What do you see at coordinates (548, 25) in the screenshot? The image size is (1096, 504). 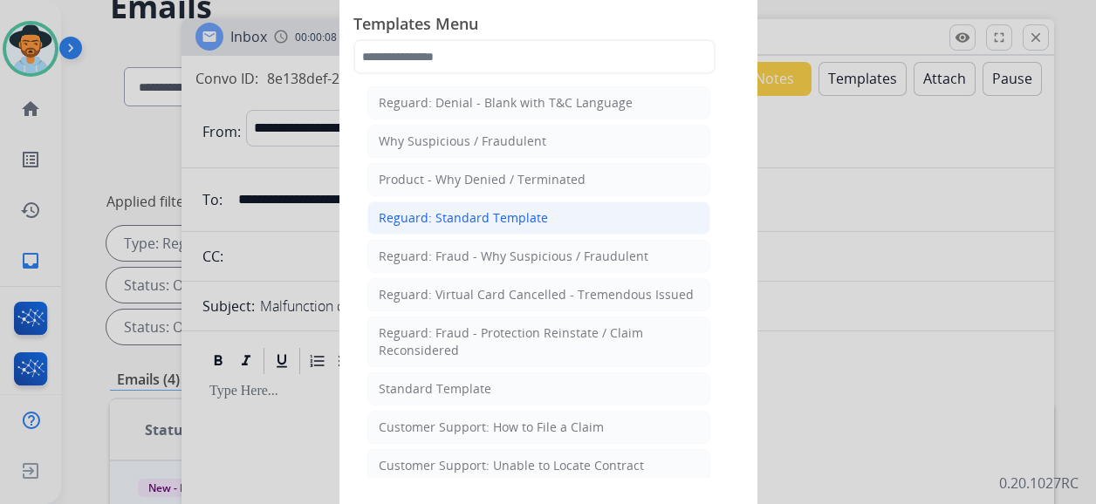 I see `span: Templates Menu` at bounding box center [548, 25].